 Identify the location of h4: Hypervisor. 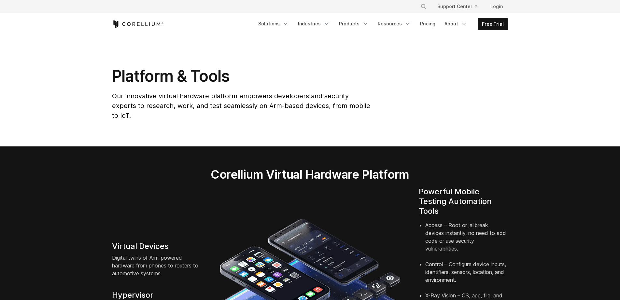
(157, 295).